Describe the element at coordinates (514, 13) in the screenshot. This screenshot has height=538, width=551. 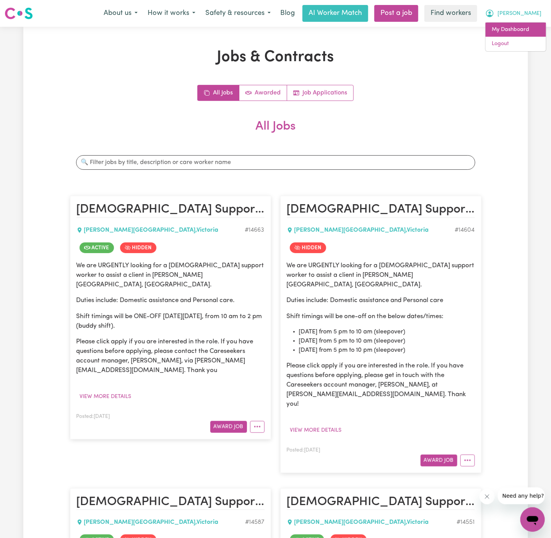
I see `button: My Account` at that location.